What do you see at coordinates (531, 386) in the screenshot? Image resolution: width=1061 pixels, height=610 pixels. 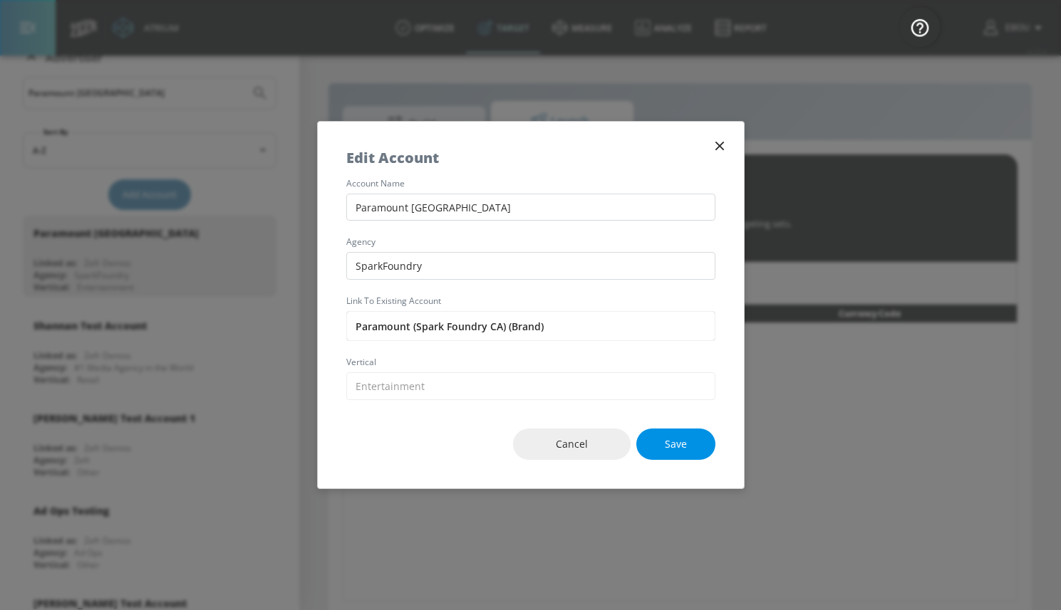 I see `input: Select Vertical` at bounding box center [531, 386].